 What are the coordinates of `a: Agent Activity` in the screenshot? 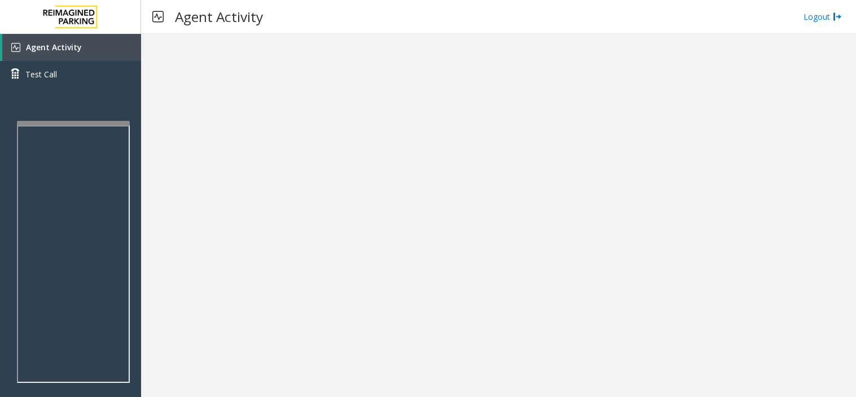 It's located at (72, 47).